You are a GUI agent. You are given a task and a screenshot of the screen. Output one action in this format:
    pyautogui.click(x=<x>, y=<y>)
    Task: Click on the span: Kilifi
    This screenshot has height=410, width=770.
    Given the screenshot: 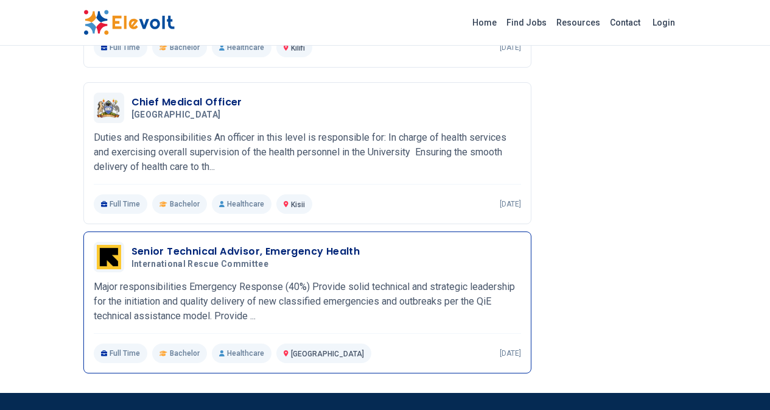 What is the action you would take?
    pyautogui.click(x=298, y=48)
    